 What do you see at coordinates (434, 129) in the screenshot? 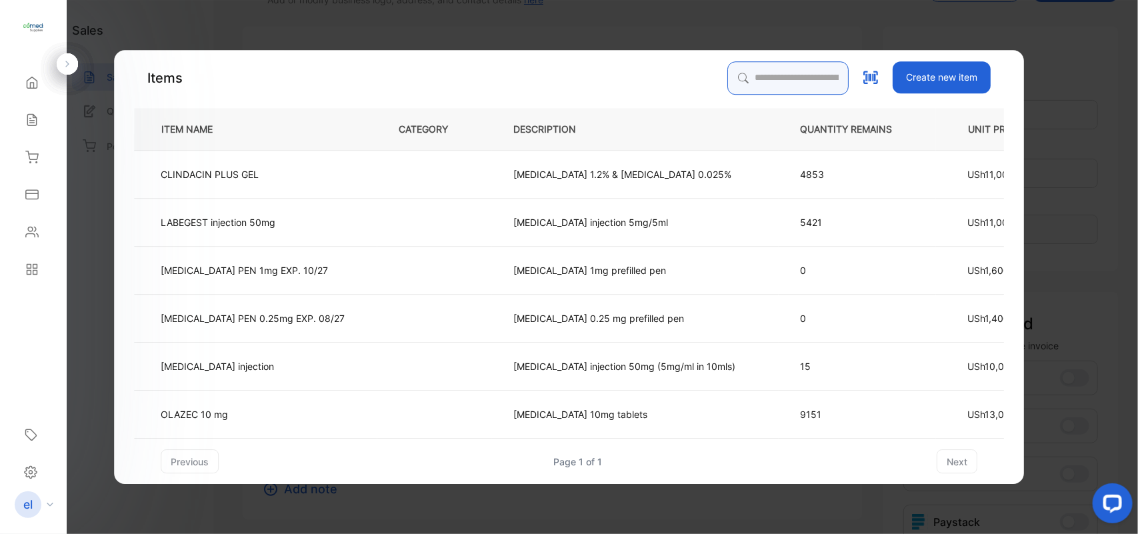
I see `p: CATEGORY` at bounding box center [434, 129].